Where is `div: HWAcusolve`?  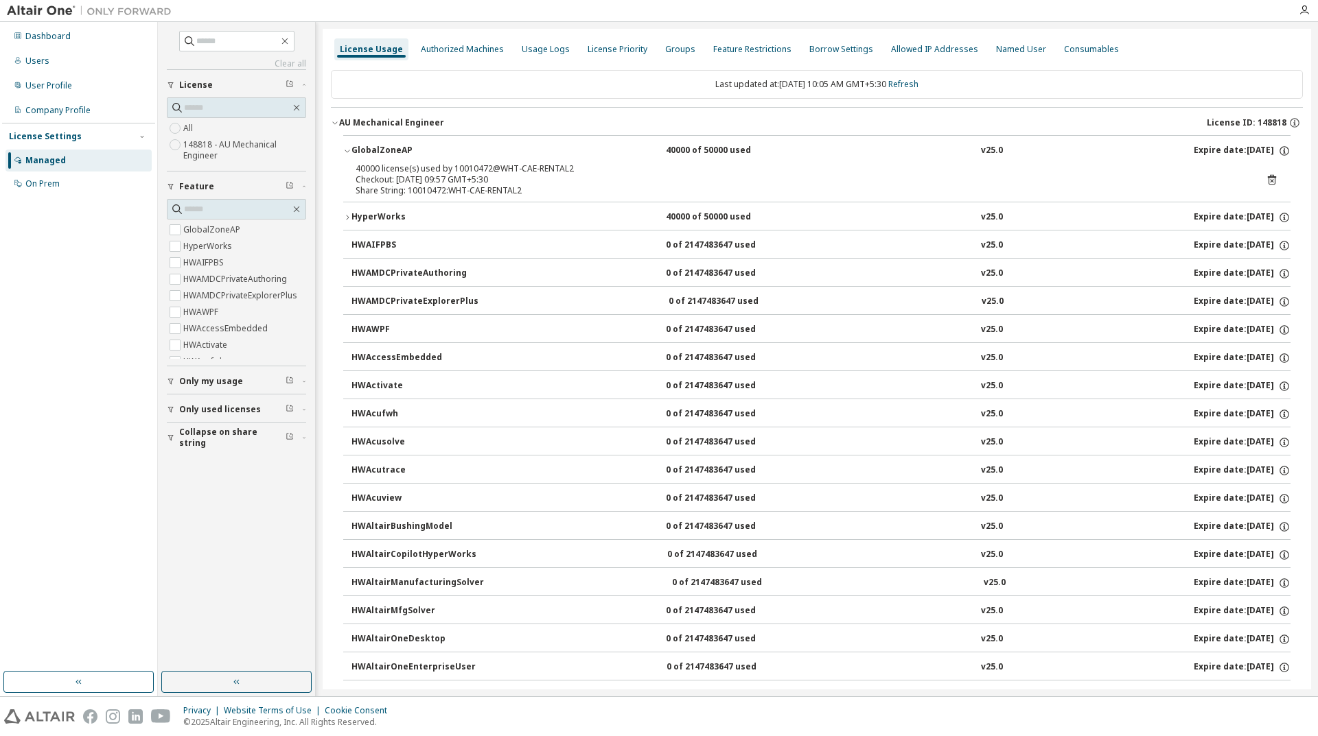 div: HWAcusolve is located at coordinates (413, 443).